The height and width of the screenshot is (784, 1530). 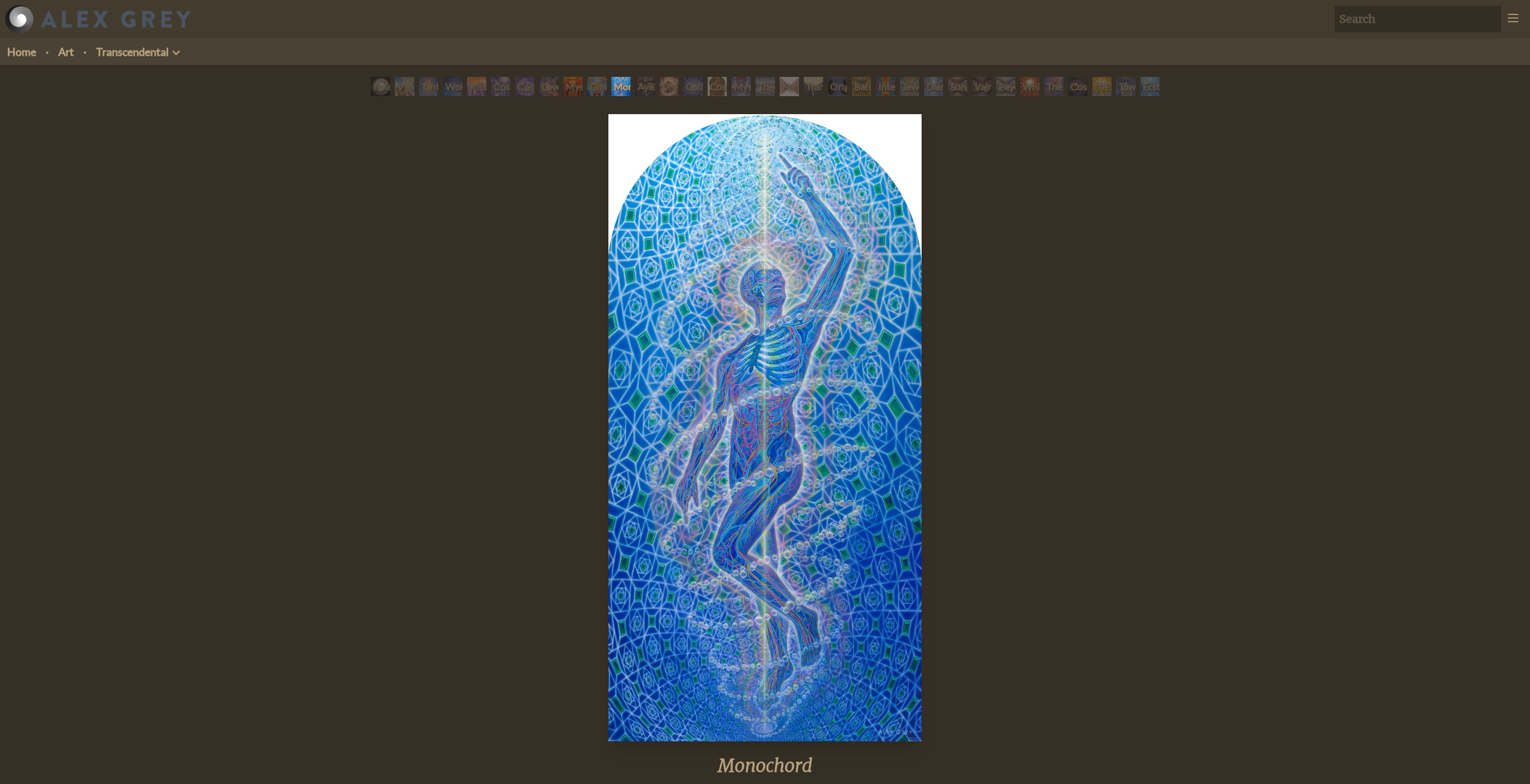 I want to click on div: Ayahuasca Visitation, so click(x=645, y=87).